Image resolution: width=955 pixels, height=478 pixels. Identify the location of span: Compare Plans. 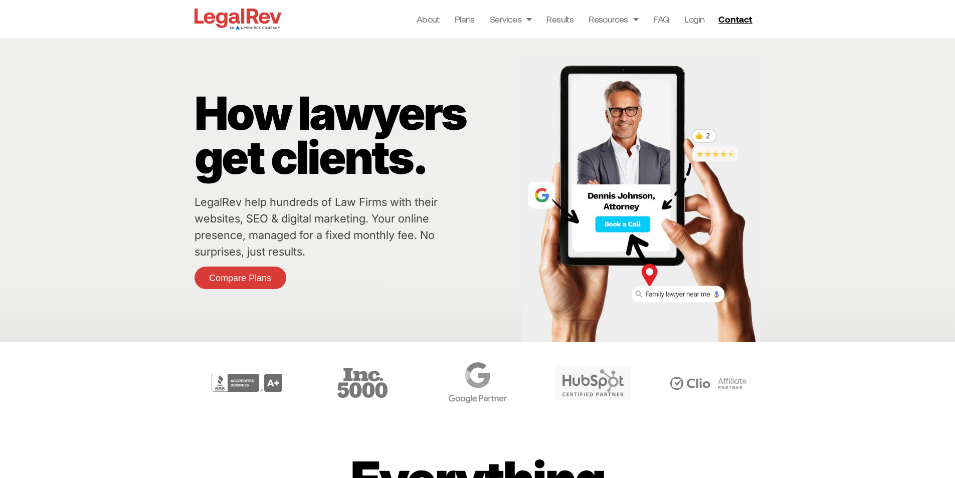
(240, 278).